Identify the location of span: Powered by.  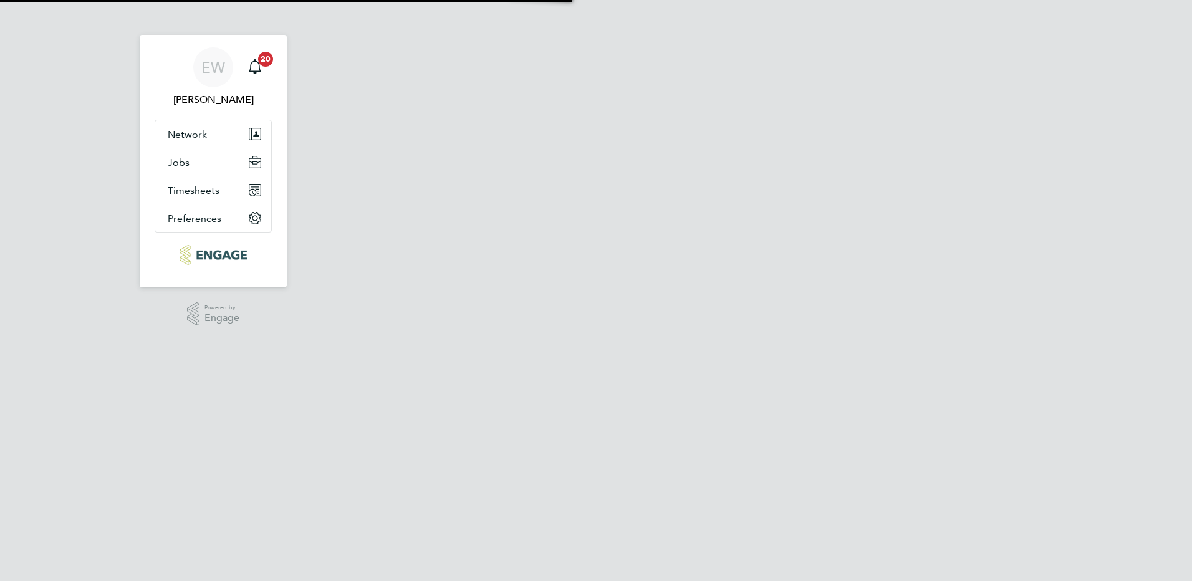
(222, 307).